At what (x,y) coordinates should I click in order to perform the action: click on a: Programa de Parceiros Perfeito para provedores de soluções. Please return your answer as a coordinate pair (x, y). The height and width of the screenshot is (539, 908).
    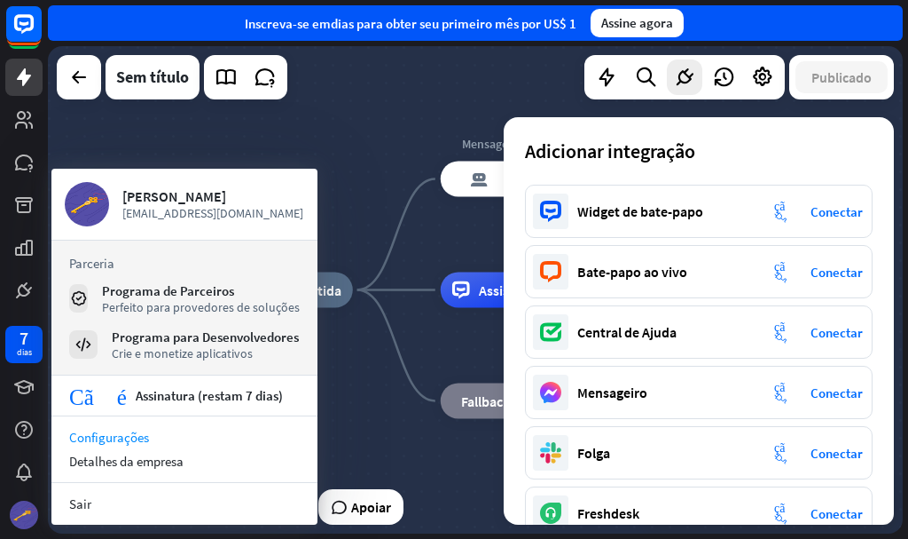
    Looking at the image, I should click on (185, 298).